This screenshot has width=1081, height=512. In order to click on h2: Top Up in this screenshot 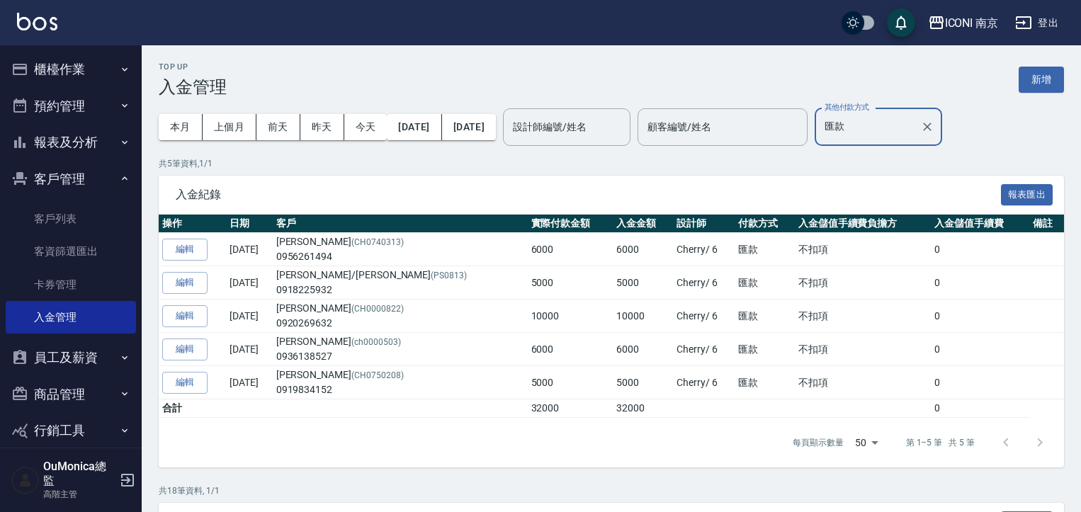, I will do `click(193, 67)`.